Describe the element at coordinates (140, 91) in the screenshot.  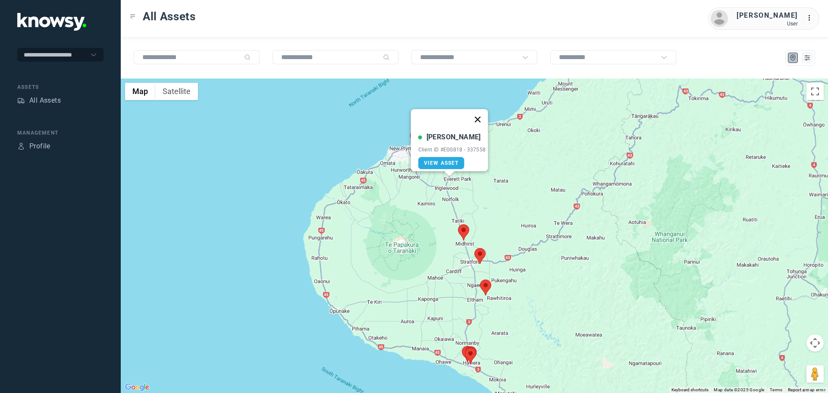
I see `button: Show street map` at that location.